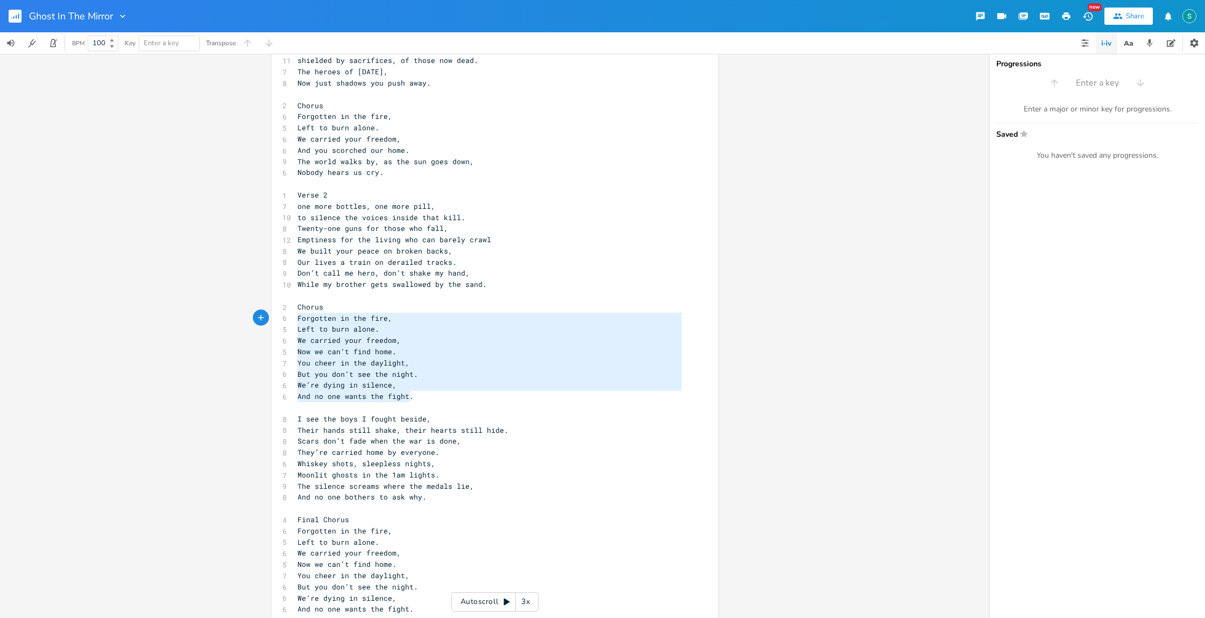 The height and width of the screenshot is (618, 1205). What do you see at coordinates (1098, 109) in the screenshot?
I see `div: Enter a major or minor key for progressions.` at bounding box center [1098, 109].